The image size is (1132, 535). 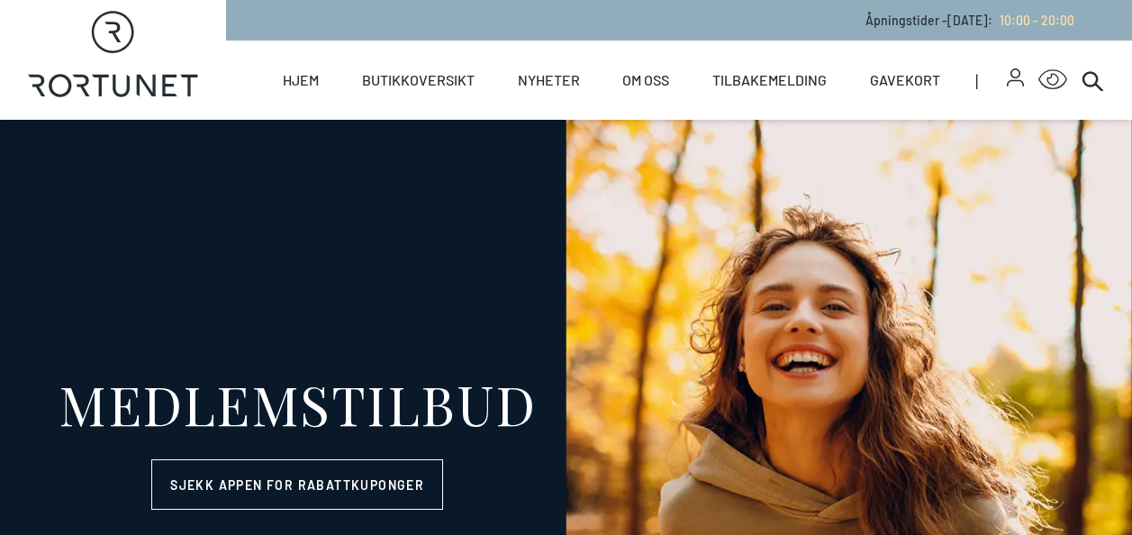 I want to click on div: MEDLEMSTILBUD, so click(x=297, y=404).